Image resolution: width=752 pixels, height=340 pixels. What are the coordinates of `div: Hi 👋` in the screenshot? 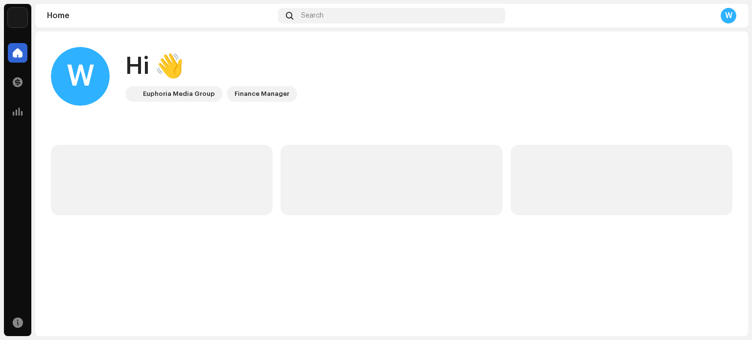 It's located at (211, 67).